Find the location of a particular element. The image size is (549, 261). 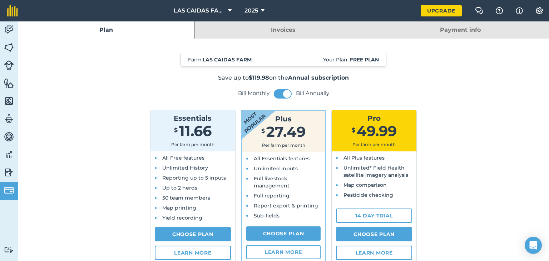

span: 50 team members is located at coordinates (186, 198).